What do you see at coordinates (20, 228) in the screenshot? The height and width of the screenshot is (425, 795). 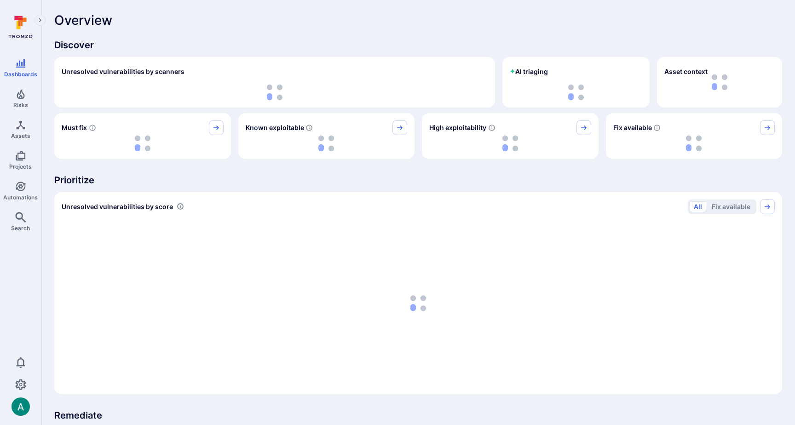 I see `span: Search` at bounding box center [20, 228].